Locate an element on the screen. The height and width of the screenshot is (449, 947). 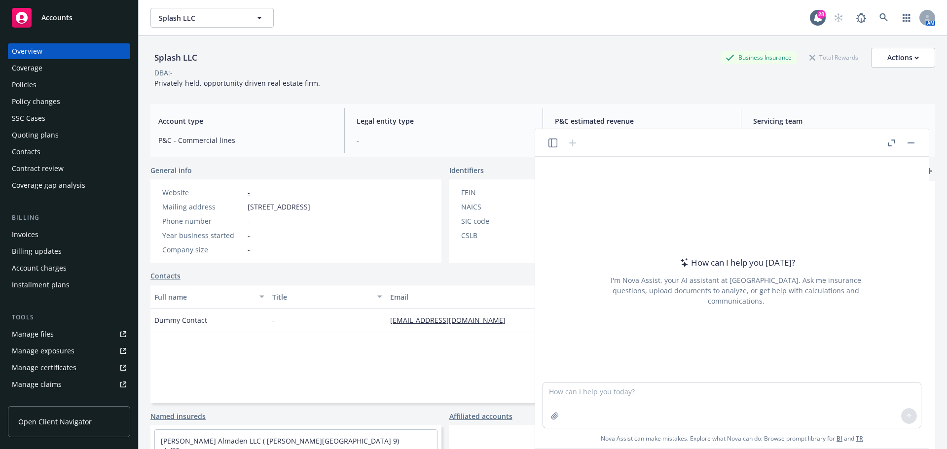
a: Policies is located at coordinates (69, 85).